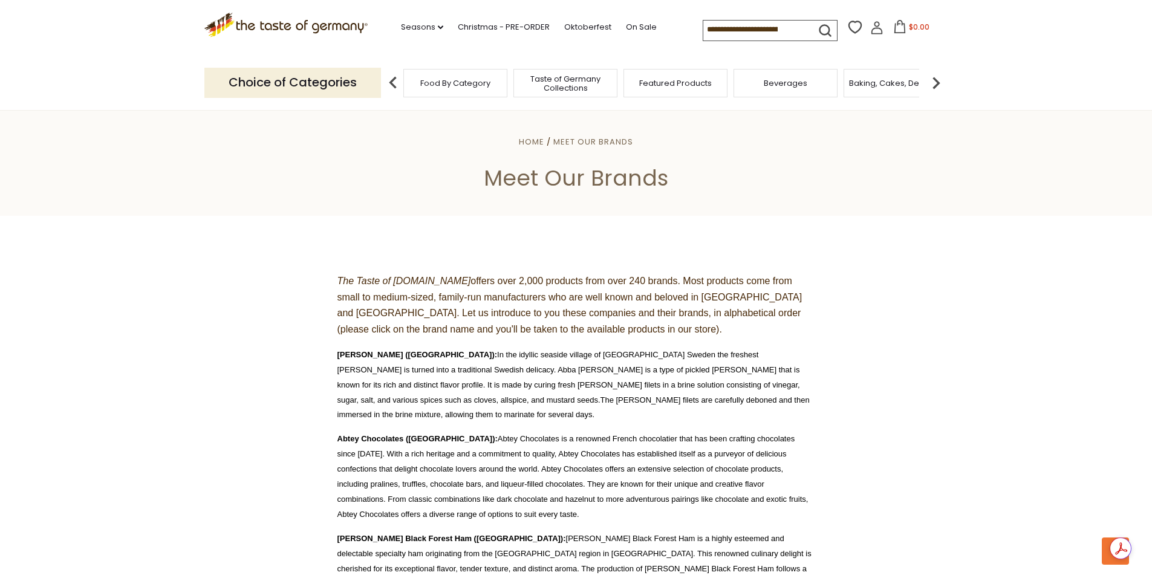 This screenshot has height=581, width=1152. Describe the element at coordinates (641, 27) in the screenshot. I see `a: On Sale` at that location.